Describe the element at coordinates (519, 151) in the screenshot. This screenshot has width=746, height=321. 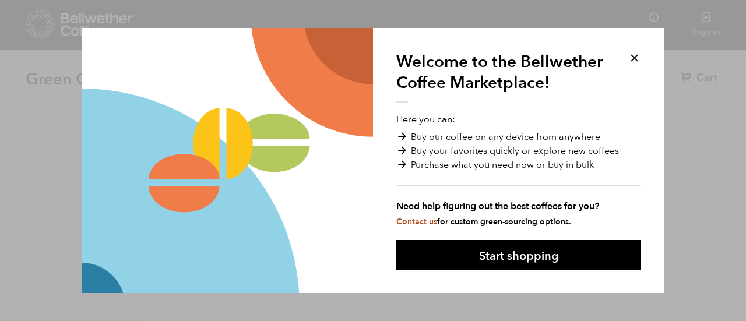
I see `li: Buy your favorites quickly or explore new coffees` at that location.